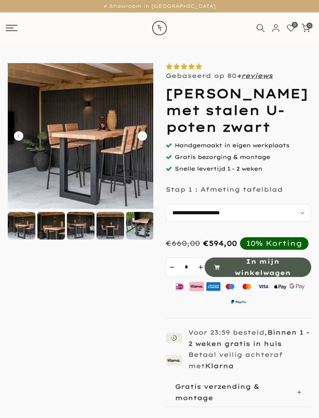  I want to click on span: Gratis bezorging & montage, so click(222, 157).